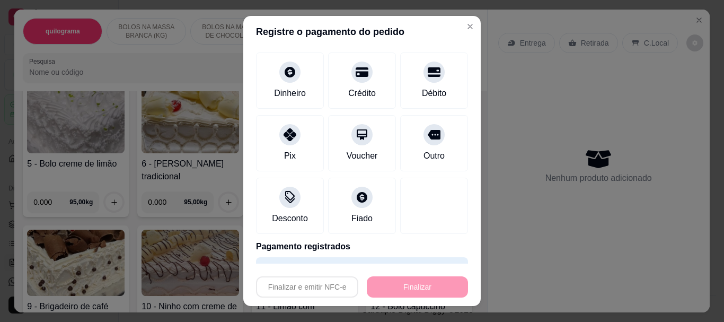 The image size is (724, 322). What do you see at coordinates (290, 156) in the screenshot?
I see `div: Pix` at bounding box center [290, 156].